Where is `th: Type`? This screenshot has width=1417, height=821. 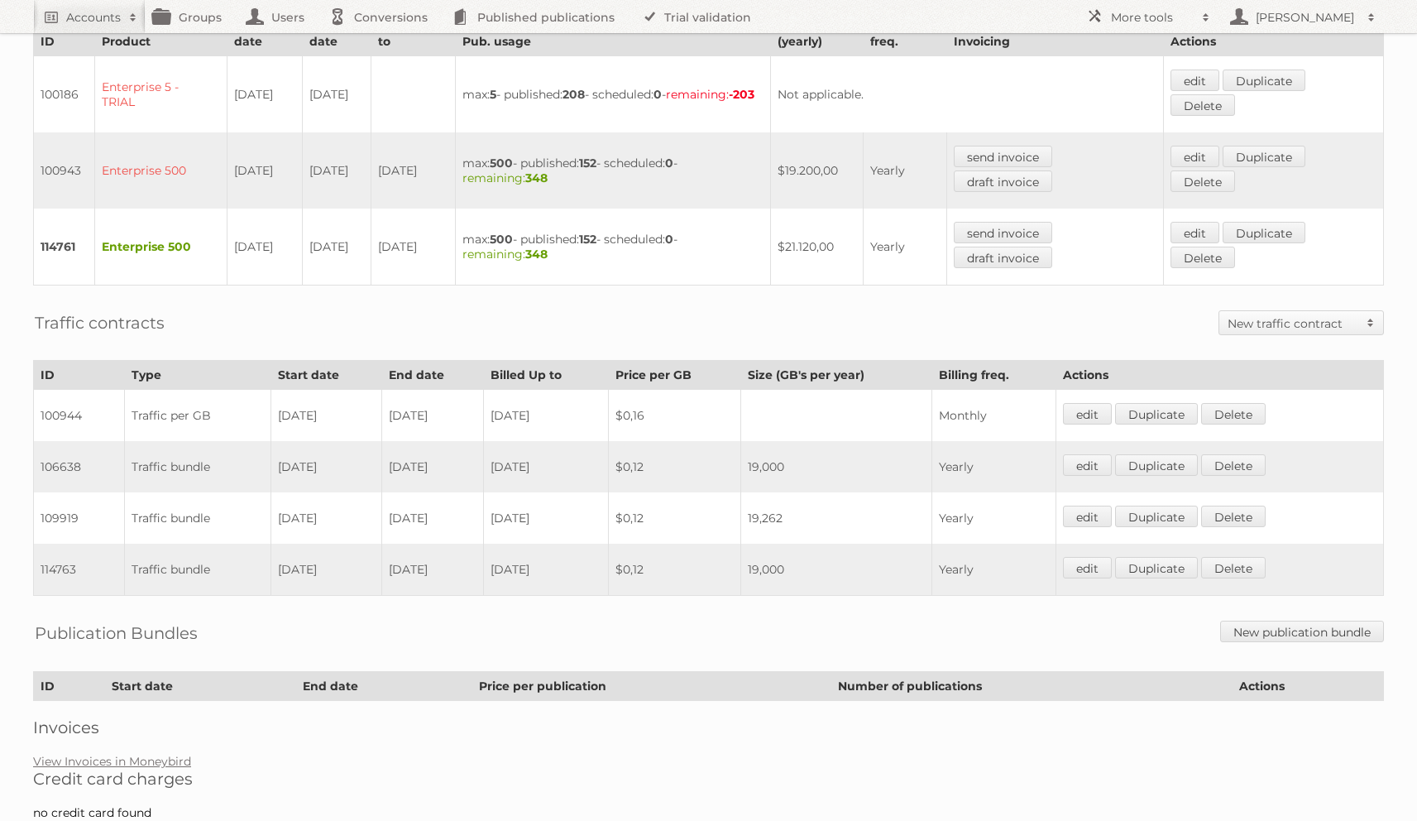
th: Type is located at coordinates (197, 375).